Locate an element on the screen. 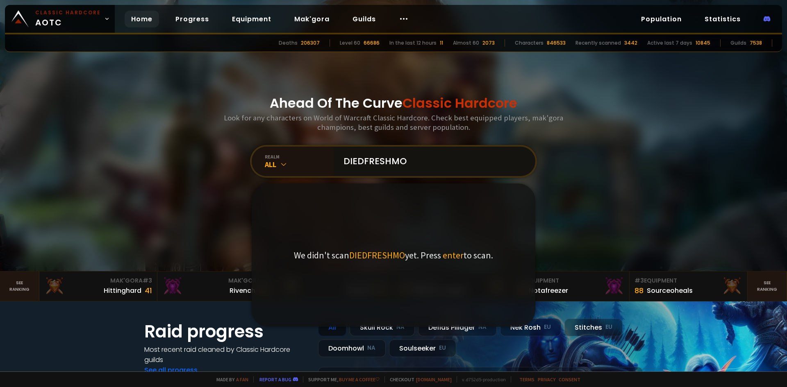  div: Skull Rock is located at coordinates (382, 327).